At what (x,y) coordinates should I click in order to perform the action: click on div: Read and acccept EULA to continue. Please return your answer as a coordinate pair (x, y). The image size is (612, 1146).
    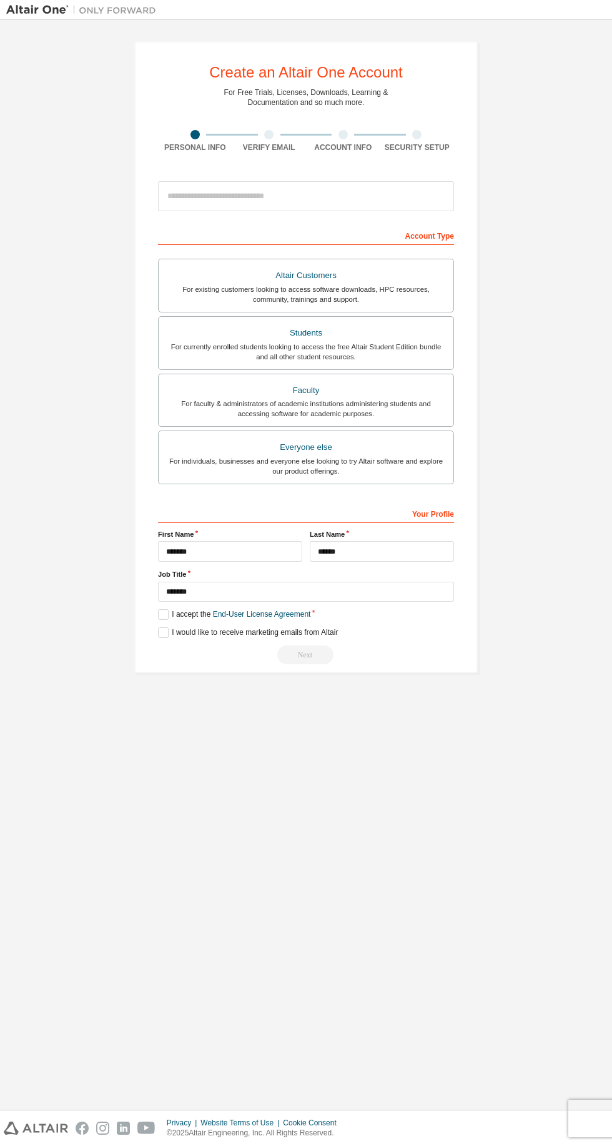
    Looking at the image, I should click on (306, 655).